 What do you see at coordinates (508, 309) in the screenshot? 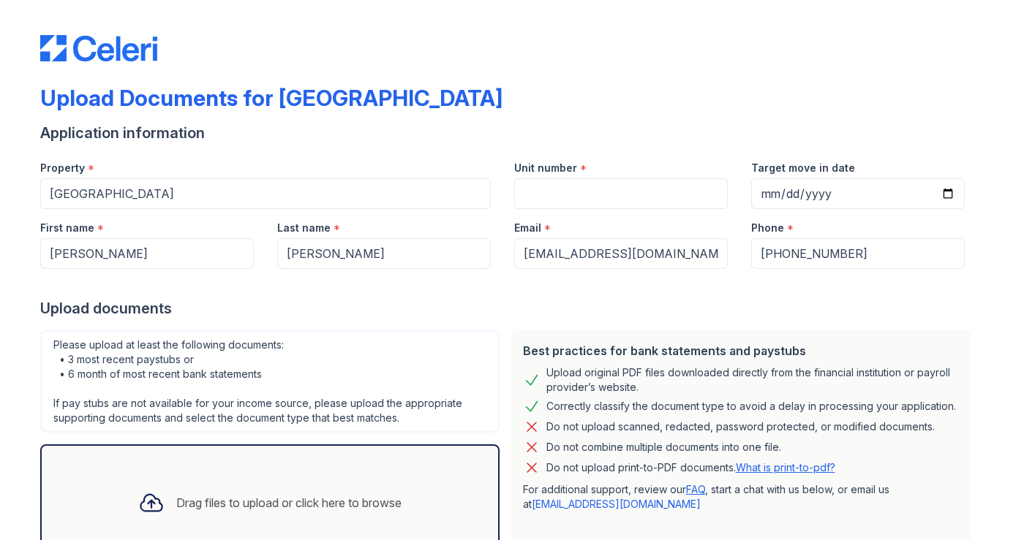
I see `div: Upload documents` at bounding box center [508, 309].